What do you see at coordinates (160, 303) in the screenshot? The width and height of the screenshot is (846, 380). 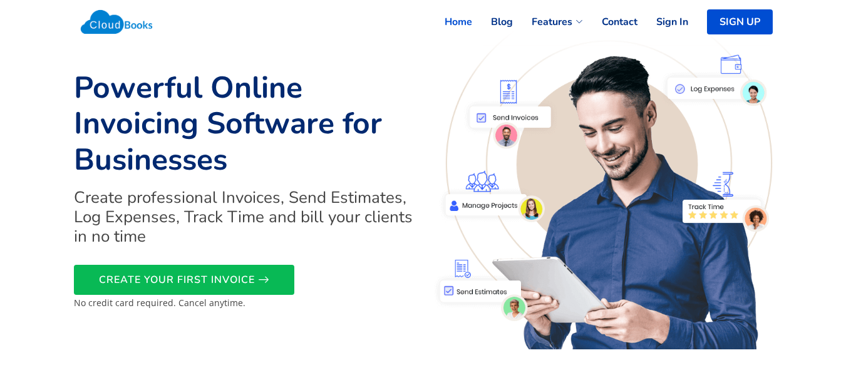 I see `small: No credit card required. Cancel anytime.` at bounding box center [160, 303].